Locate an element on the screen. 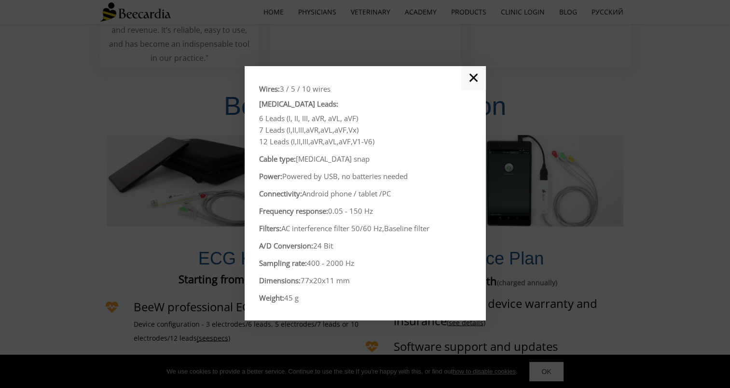 The width and height of the screenshot is (730, 388). span: Powered by USB, n is located at coordinates (314, 176).